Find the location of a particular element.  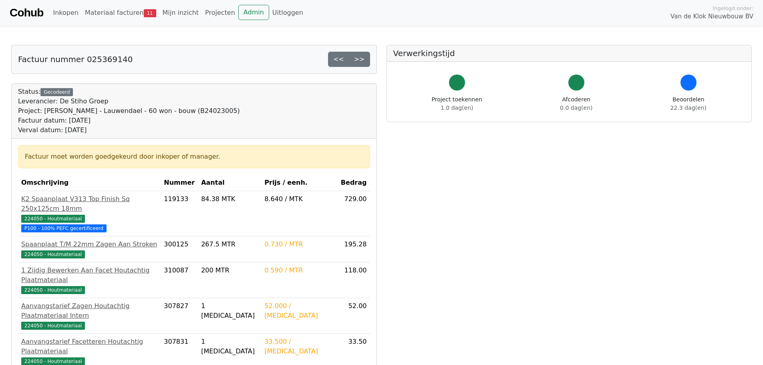

th: Nummer is located at coordinates (179, 183).